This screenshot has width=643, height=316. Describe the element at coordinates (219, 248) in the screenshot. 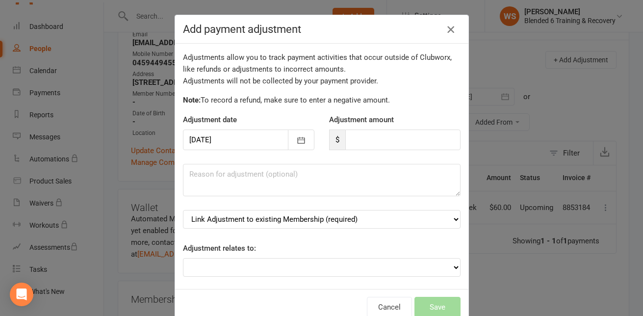

I see `label: Adjustment relates to:` at that location.